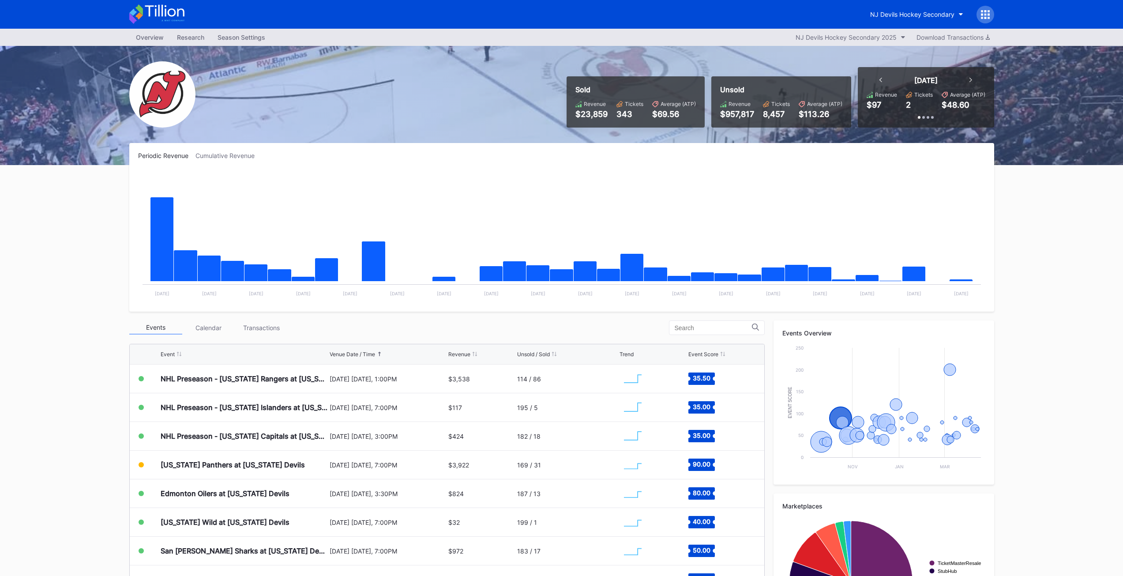 This screenshot has width=1123, height=576. What do you see at coordinates (229, 155) in the screenshot?
I see `div: Cumulative Revenue` at bounding box center [229, 155].